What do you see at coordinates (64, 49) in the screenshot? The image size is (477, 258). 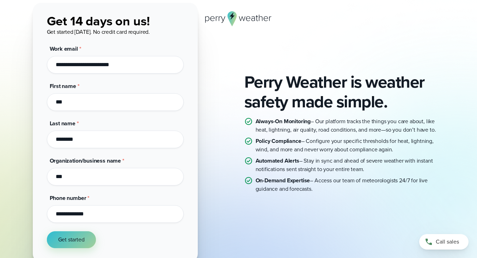 I see `span: Work email` at bounding box center [64, 49].